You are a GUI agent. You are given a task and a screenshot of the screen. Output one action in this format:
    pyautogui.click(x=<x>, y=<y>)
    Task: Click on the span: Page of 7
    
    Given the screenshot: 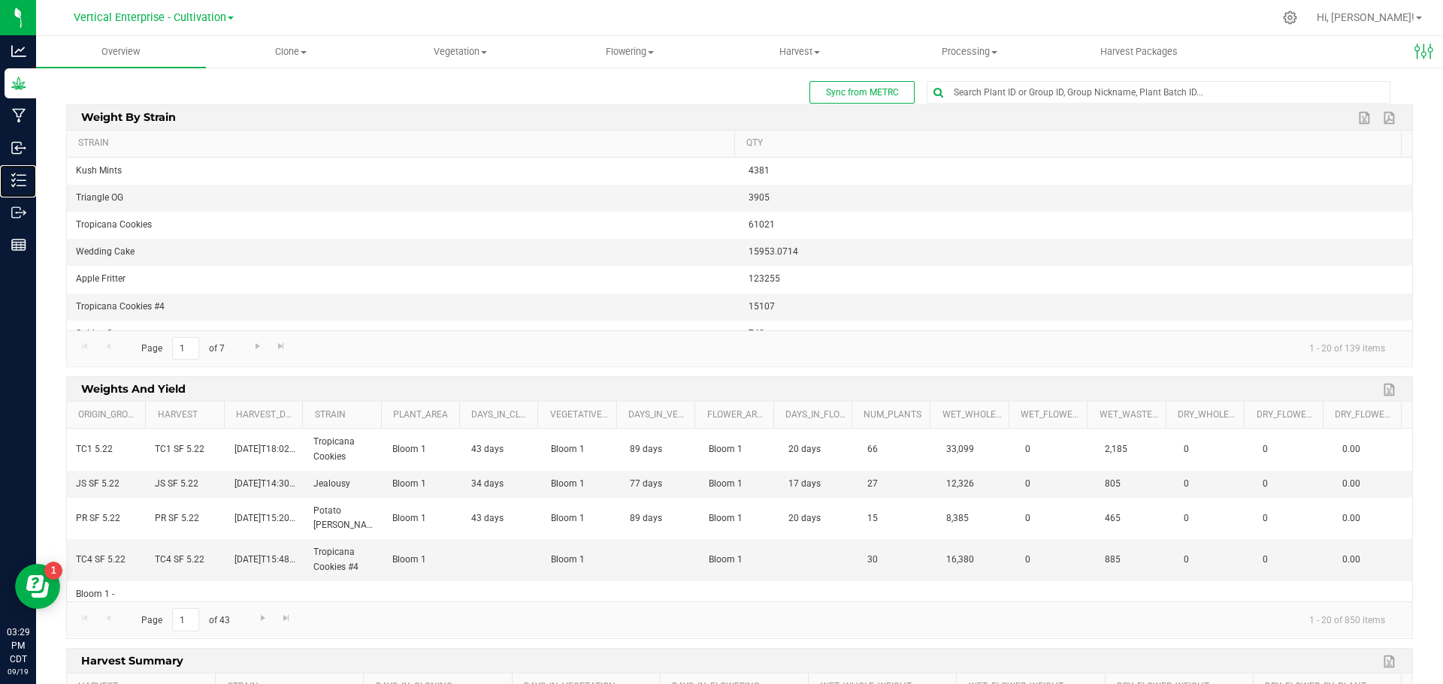 What is the action you would take?
    pyautogui.click(x=183, y=349)
    